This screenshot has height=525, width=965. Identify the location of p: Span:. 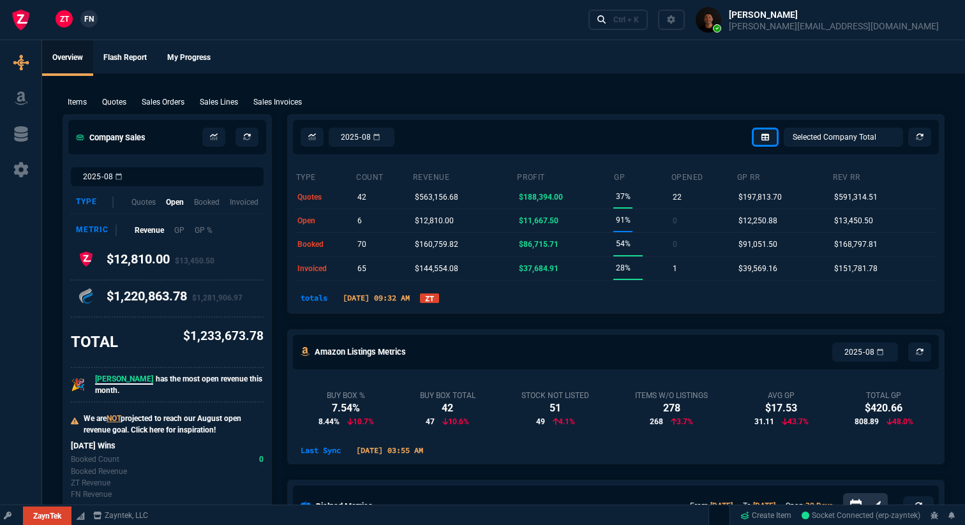
(809, 506).